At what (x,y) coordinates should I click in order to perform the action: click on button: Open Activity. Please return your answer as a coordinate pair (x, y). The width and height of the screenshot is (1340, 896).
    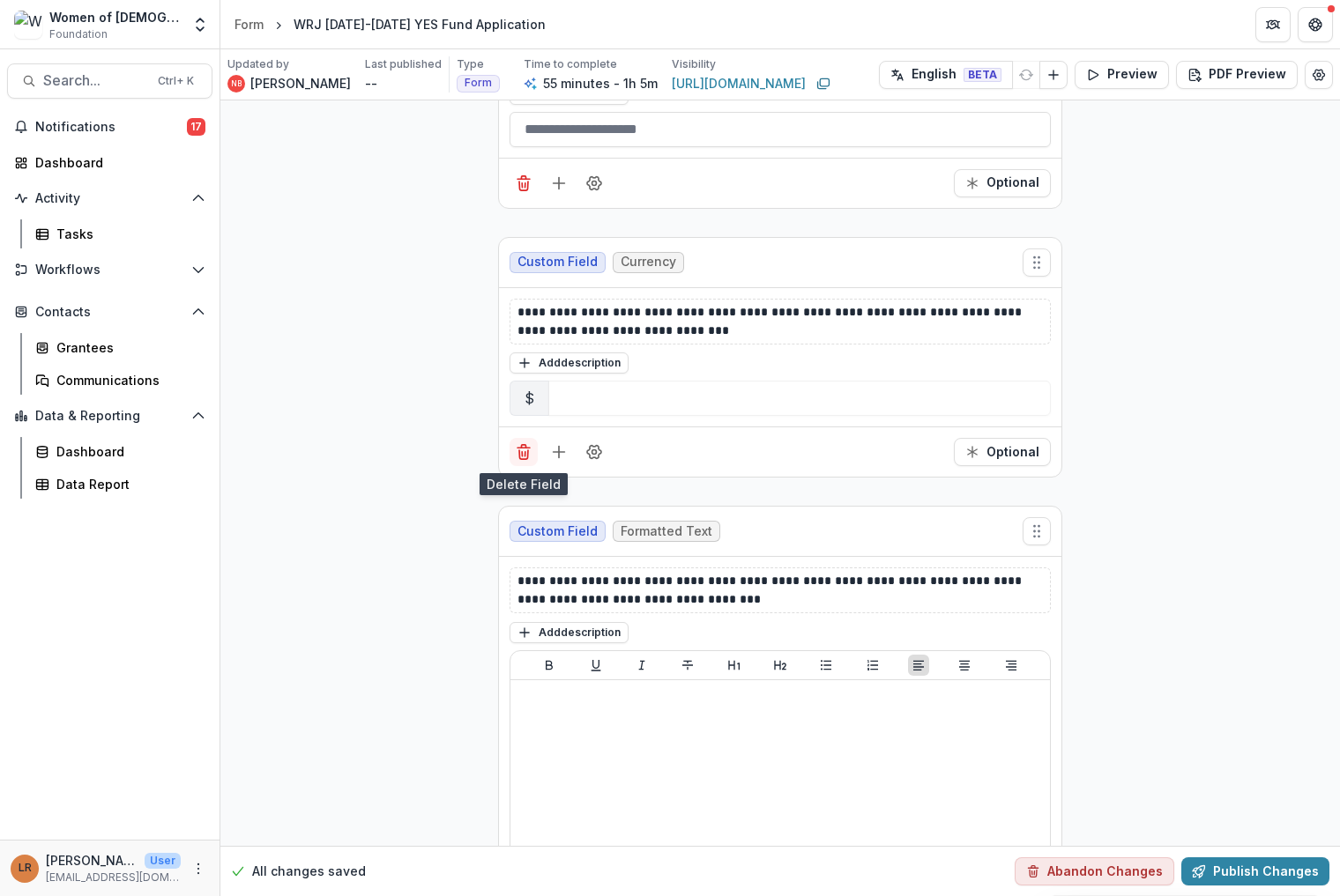
    Looking at the image, I should click on (109, 198).